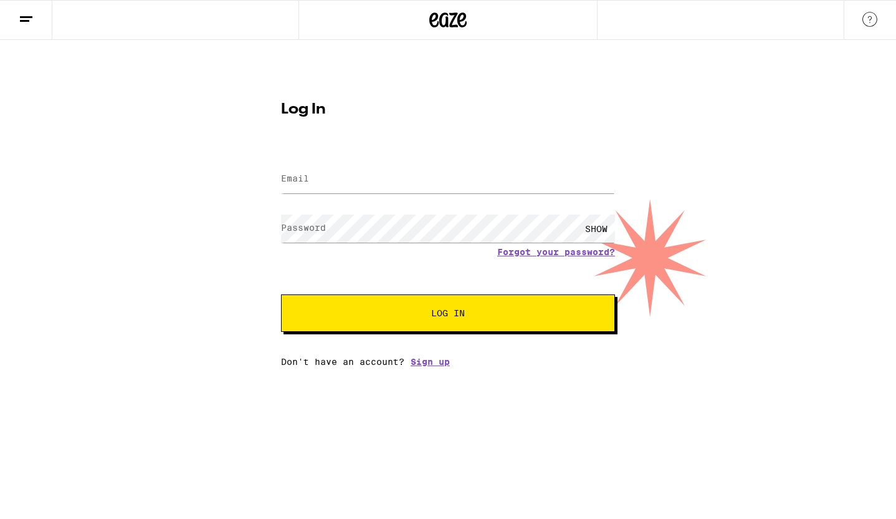 Image resolution: width=896 pixels, height=519 pixels. What do you see at coordinates (304, 228) in the screenshot?
I see `label: Password` at bounding box center [304, 228].